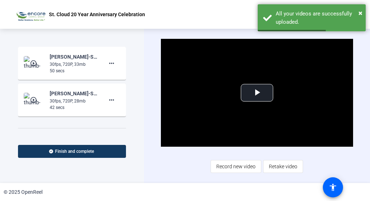 The width and height of the screenshot is (370, 201). I want to click on div: 50 secs, so click(74, 71).